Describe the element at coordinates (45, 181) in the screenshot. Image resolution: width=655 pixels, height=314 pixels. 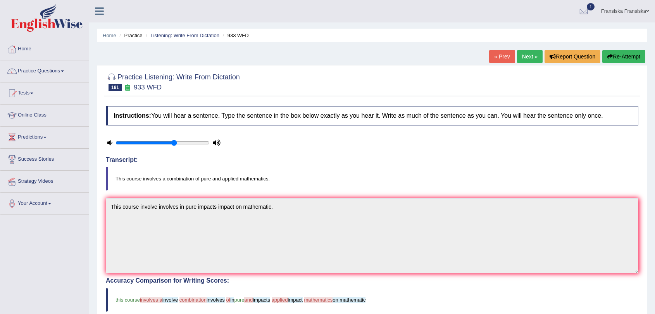
I see `a: Strategy Videos` at that location.